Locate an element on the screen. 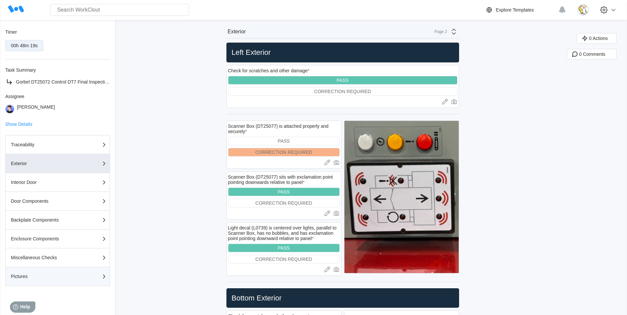 The width and height of the screenshot is (627, 315). span: Gorbel DT25072 Control DT7 Final Inspection Task - is located at coordinates (70, 82).